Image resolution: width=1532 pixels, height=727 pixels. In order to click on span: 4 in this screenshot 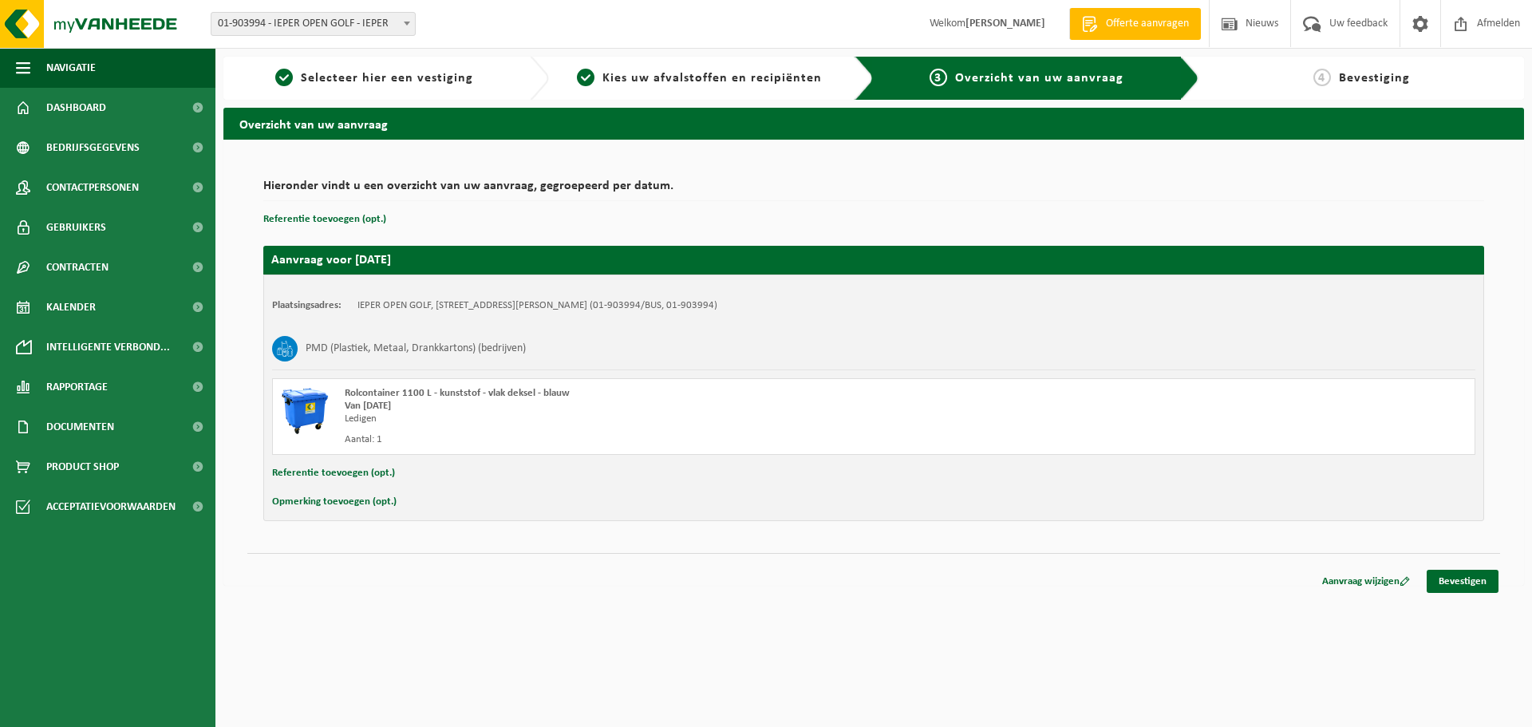, I will do `click(1322, 77)`.